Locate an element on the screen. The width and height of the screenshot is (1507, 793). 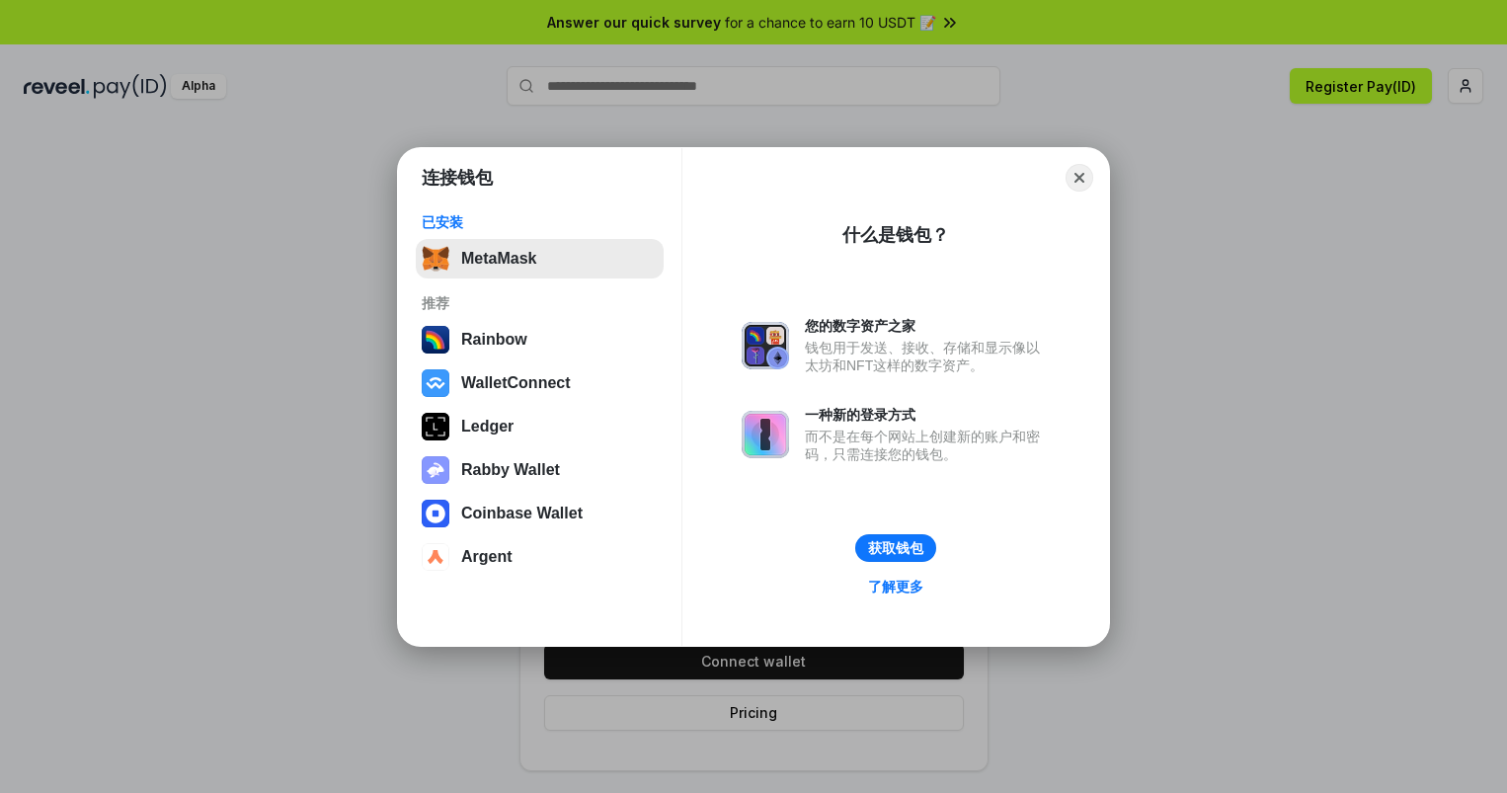
img: svg+xml,%3Csvg%20xmlns%3D%22http%3A%2F%2Fwww.w3.org%2F2000%2Fsvg%22%20width%3D%2228%22%20height%3... is located at coordinates (436, 427).